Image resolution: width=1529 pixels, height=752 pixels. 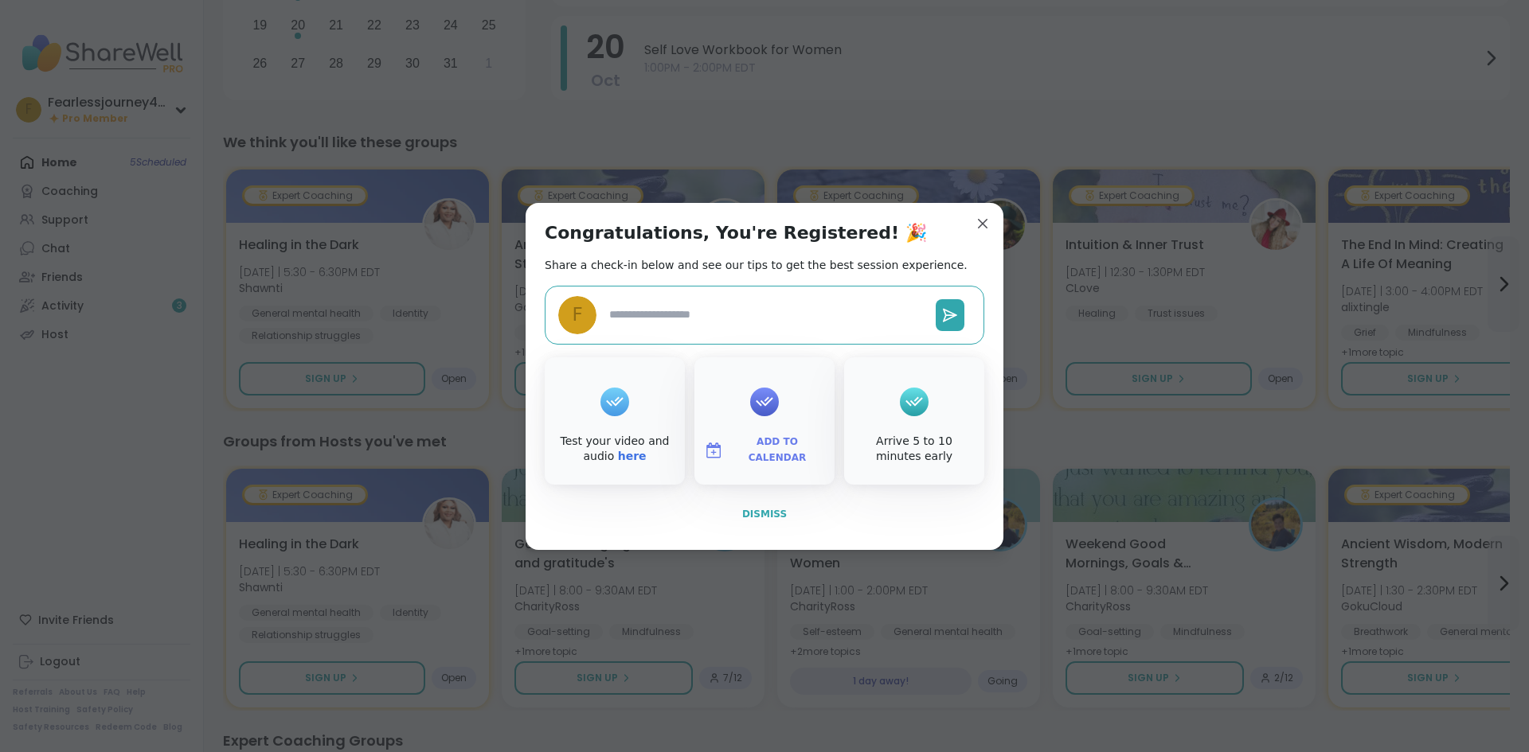 I want to click on span: Dismiss, so click(x=764, y=514).